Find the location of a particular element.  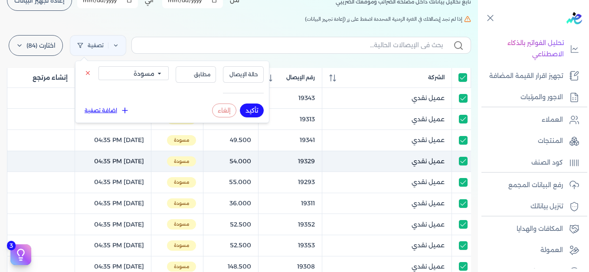

p: كود الصنف is located at coordinates (547, 163).